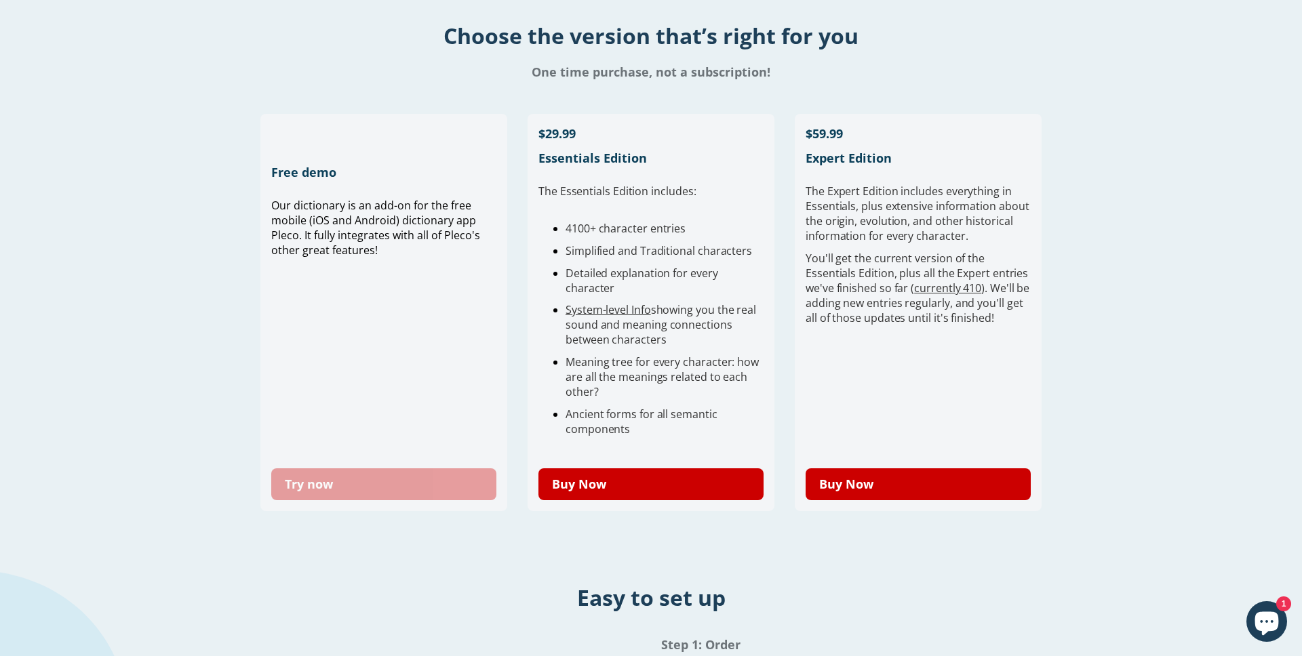  What do you see at coordinates (641, 422) in the screenshot?
I see `span: Ancient forms for all semantic components` at bounding box center [641, 422].